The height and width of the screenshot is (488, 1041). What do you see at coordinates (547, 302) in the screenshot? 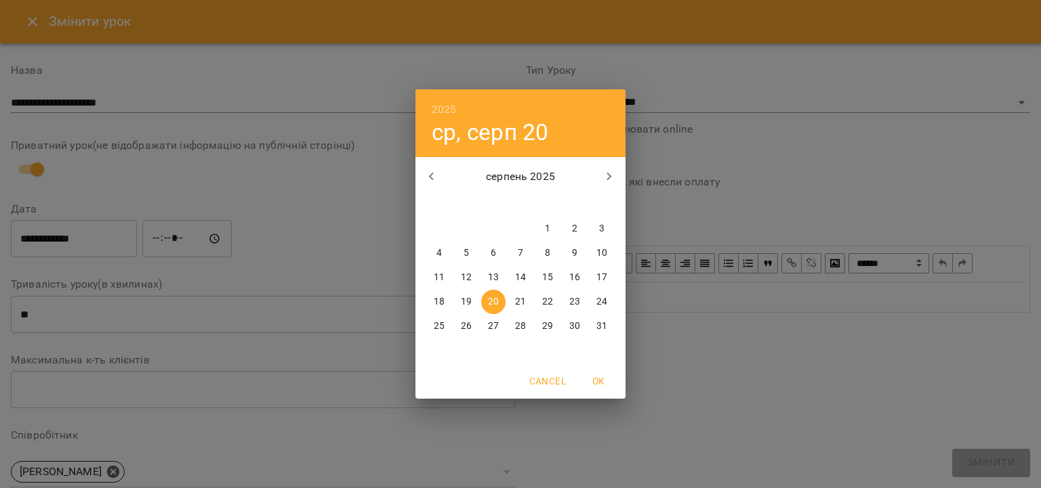
I see `button: 22` at bounding box center [547, 302].